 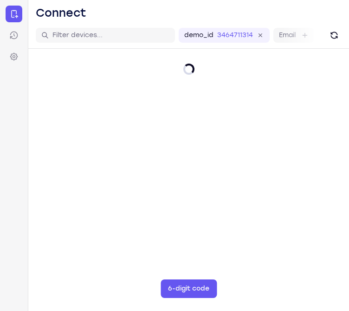 I want to click on a: Settings, so click(x=14, y=57).